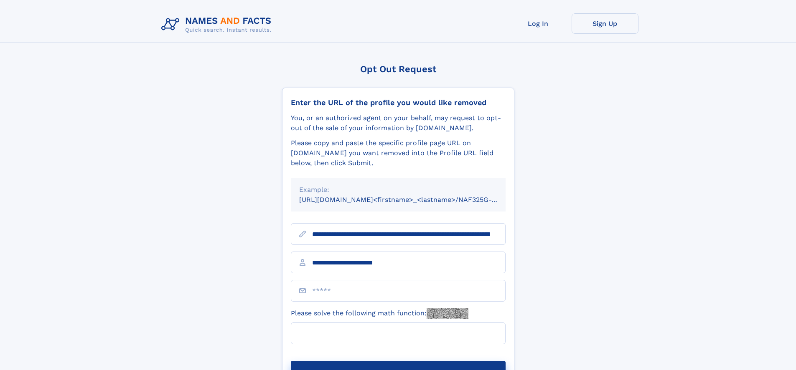 The height and width of the screenshot is (370, 796). What do you see at coordinates (218, 25) in the screenshot?
I see `img: Logo Names and Facts` at bounding box center [218, 25].